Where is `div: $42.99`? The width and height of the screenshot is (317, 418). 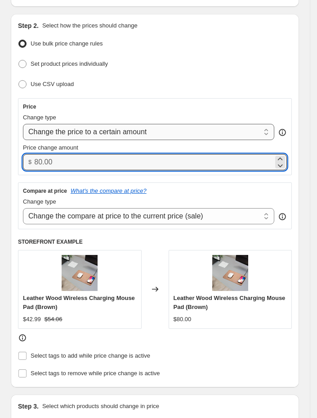
div: $42.99 is located at coordinates (32, 319).